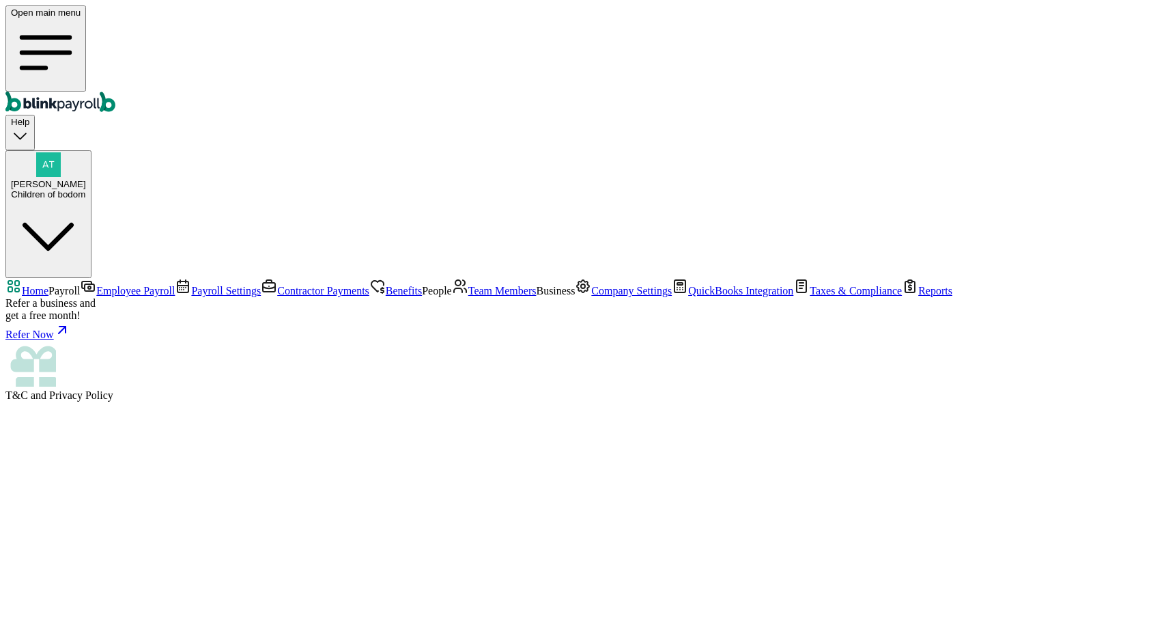 The width and height of the screenshot is (1166, 619). I want to click on a: Team Members, so click(494, 290).